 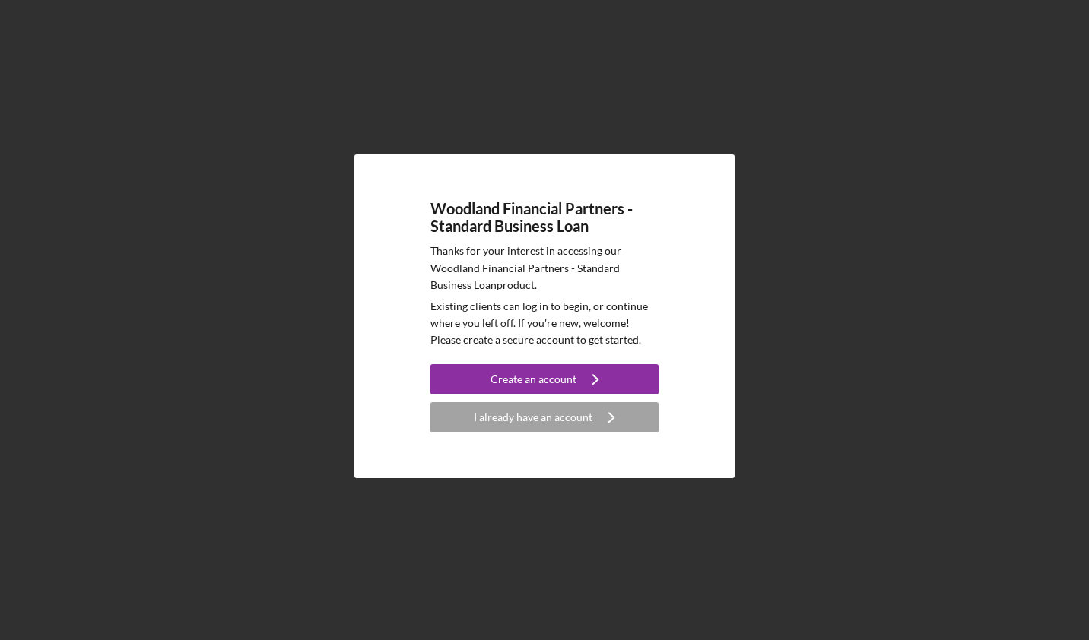 What do you see at coordinates (544, 379) in the screenshot?
I see `button: Create an account` at bounding box center [544, 379].